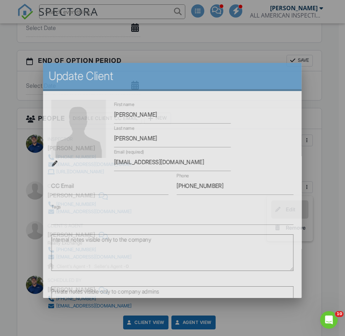 Image resolution: width=345 pixels, height=336 pixels. What do you see at coordinates (129, 152) in the screenshot?
I see `label: Email (required)` at bounding box center [129, 152].